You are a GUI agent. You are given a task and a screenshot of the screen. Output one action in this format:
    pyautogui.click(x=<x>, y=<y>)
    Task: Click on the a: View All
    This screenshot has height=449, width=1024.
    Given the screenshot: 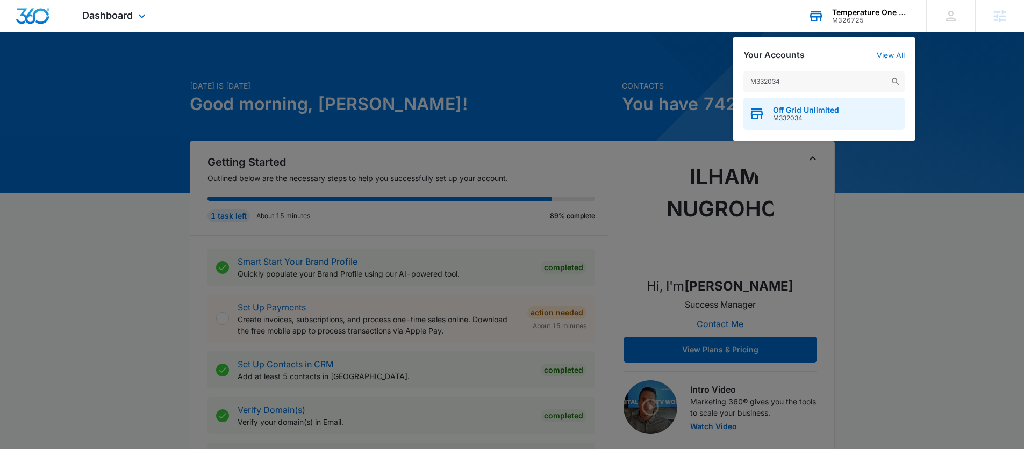 What is the action you would take?
    pyautogui.click(x=891, y=55)
    